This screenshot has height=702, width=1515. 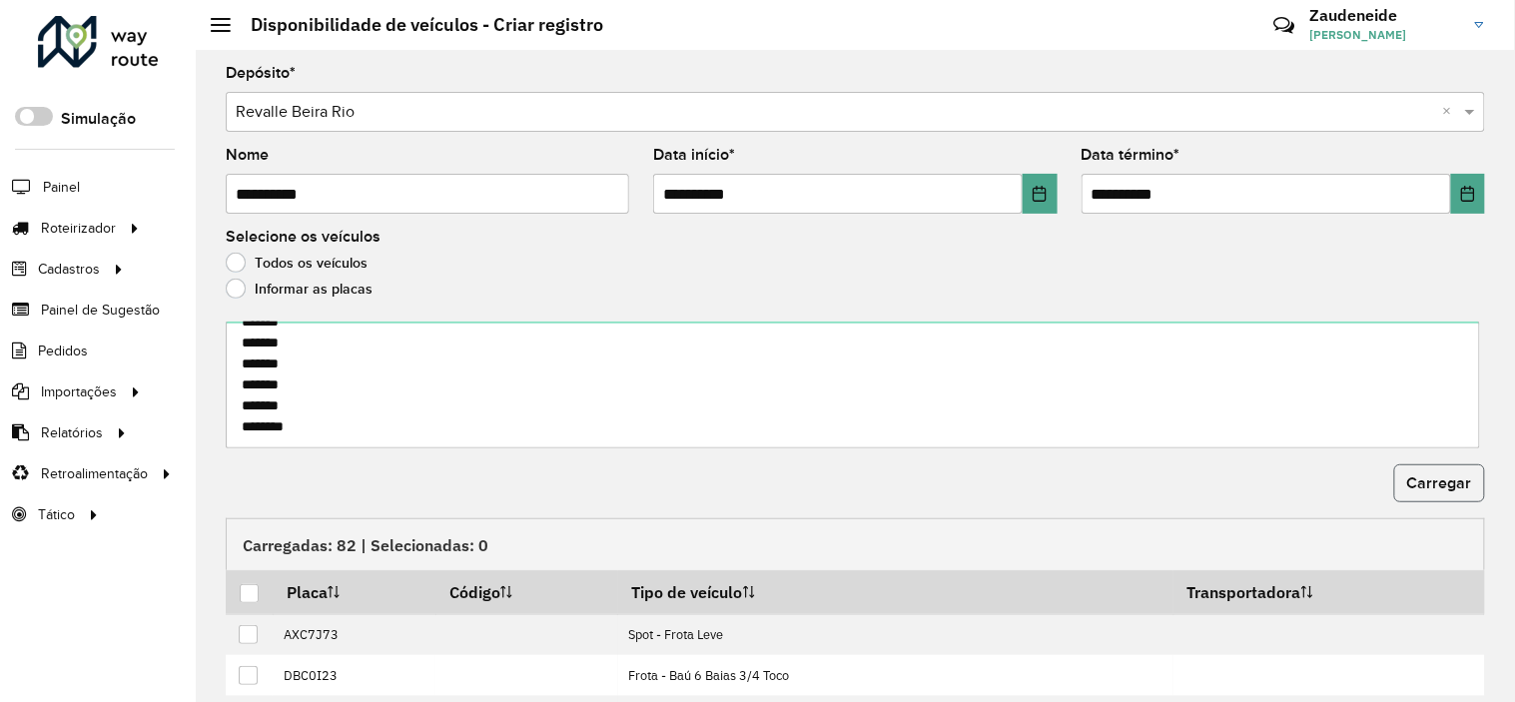 I want to click on th: Tipo de veículo, so click(x=896, y=592).